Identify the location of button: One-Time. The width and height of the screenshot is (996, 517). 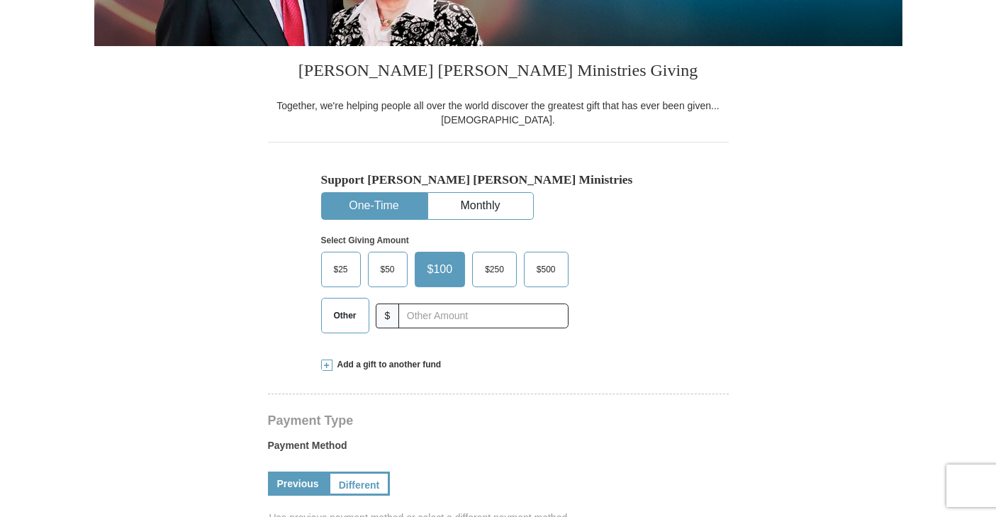
(374, 206).